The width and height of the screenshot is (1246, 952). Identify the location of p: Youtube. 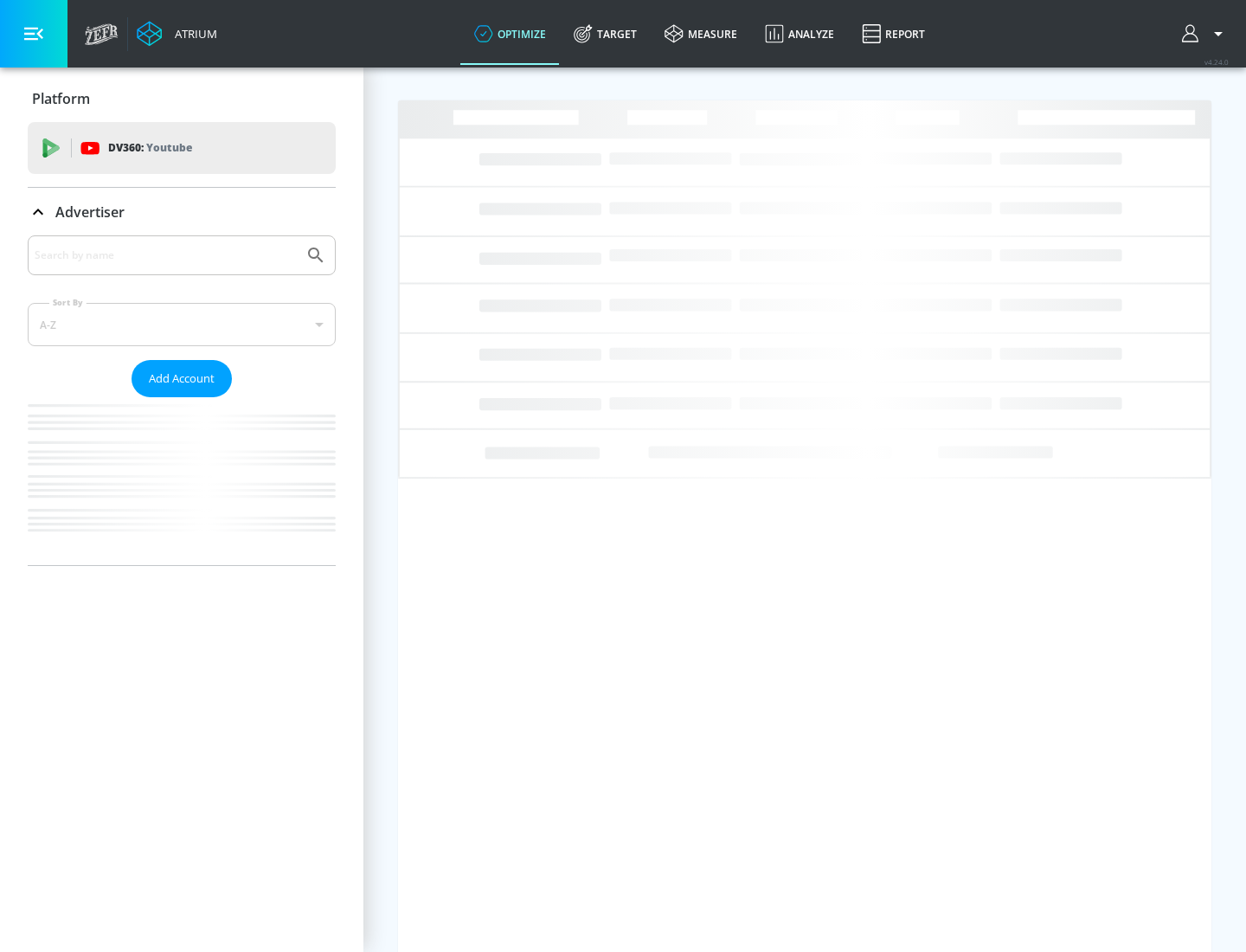
(168, 147).